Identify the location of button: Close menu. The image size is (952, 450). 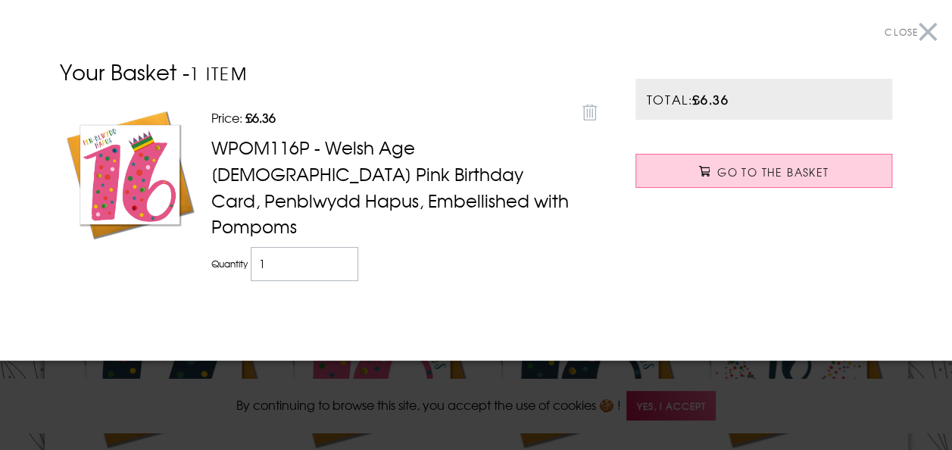
(910, 32).